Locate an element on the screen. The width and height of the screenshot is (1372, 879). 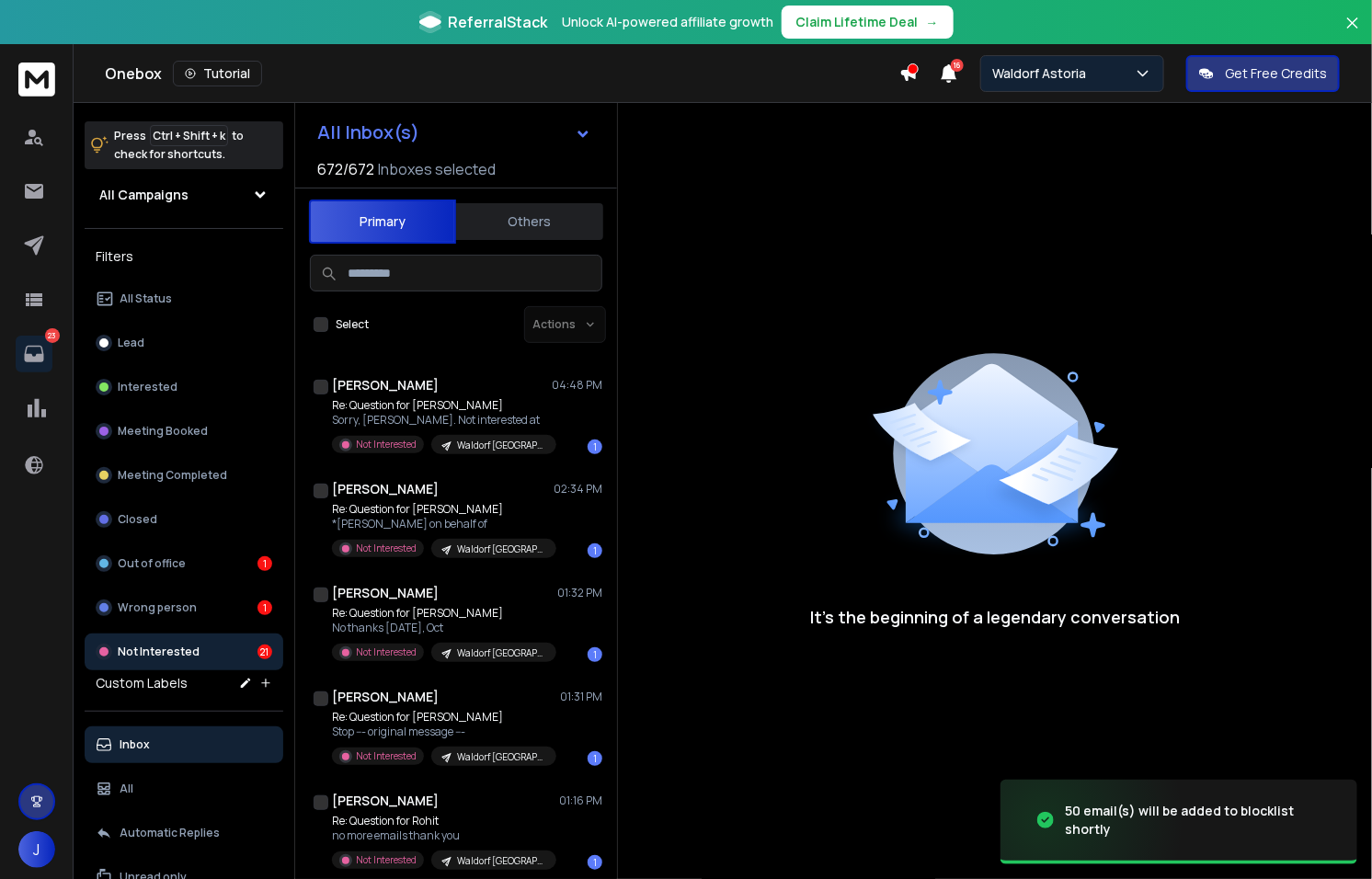
button: All Status is located at coordinates (184, 299).